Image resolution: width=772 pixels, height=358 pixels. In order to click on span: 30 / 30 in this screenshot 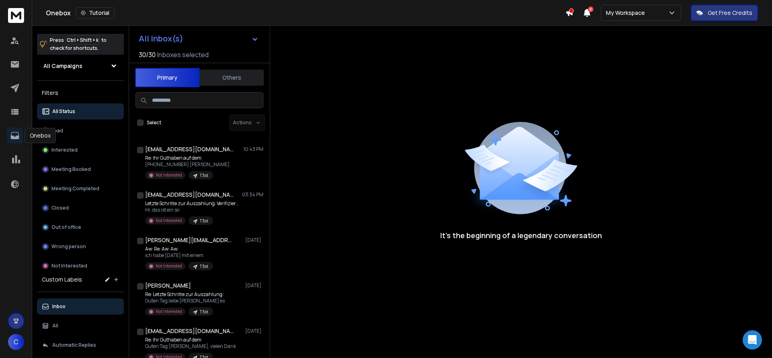, I will do `click(147, 55)`.